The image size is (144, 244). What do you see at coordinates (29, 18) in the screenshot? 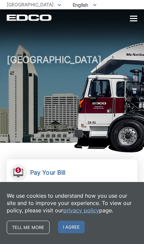
I see `a: EDCD logo. Return to the homepage.` at bounding box center [29, 18].